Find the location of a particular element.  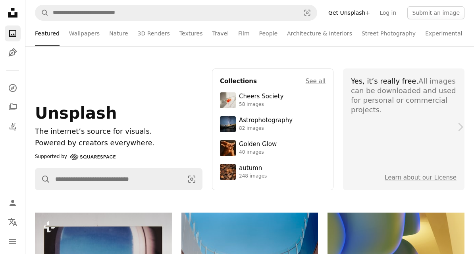

span: Yes, it’s really free. is located at coordinates (385, 81).